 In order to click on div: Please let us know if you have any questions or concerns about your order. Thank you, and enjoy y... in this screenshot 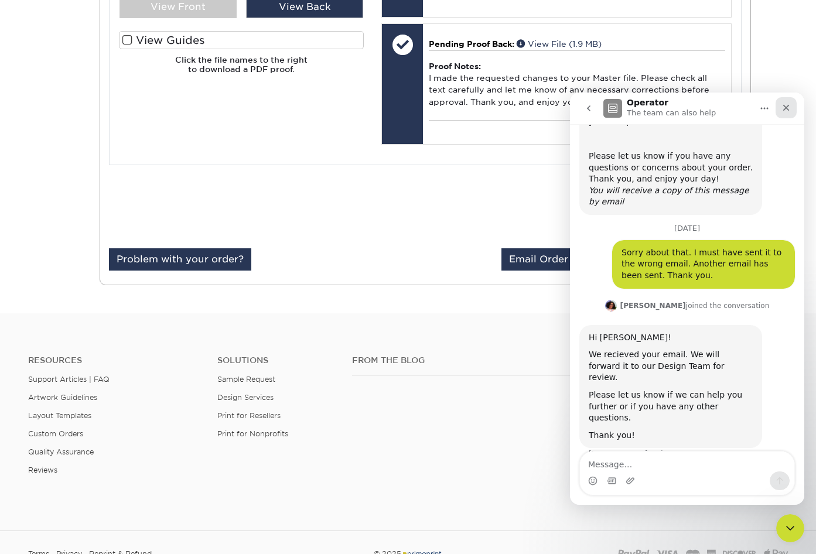, I will do `click(101, 87)`.